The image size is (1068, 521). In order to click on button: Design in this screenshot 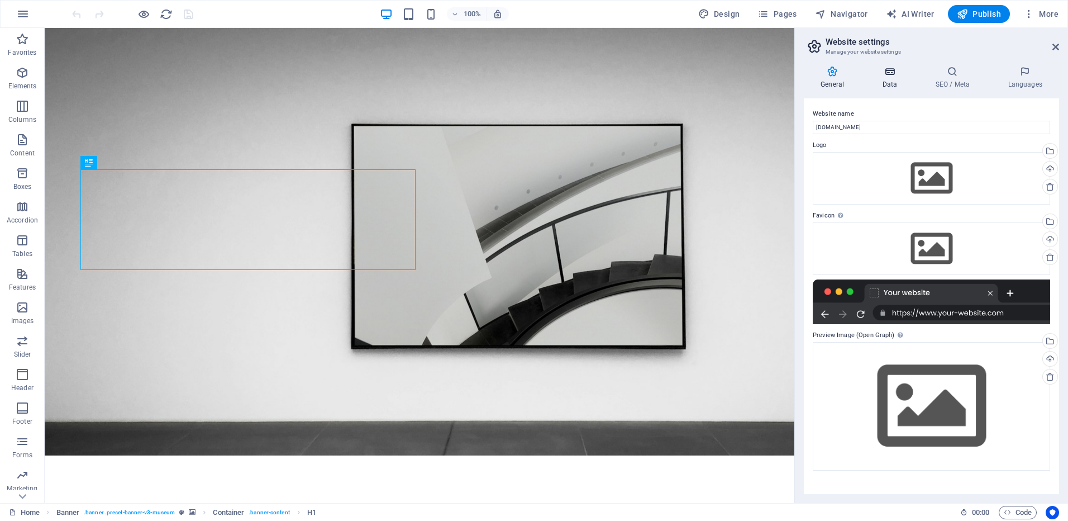, I will do `click(719, 14)`.